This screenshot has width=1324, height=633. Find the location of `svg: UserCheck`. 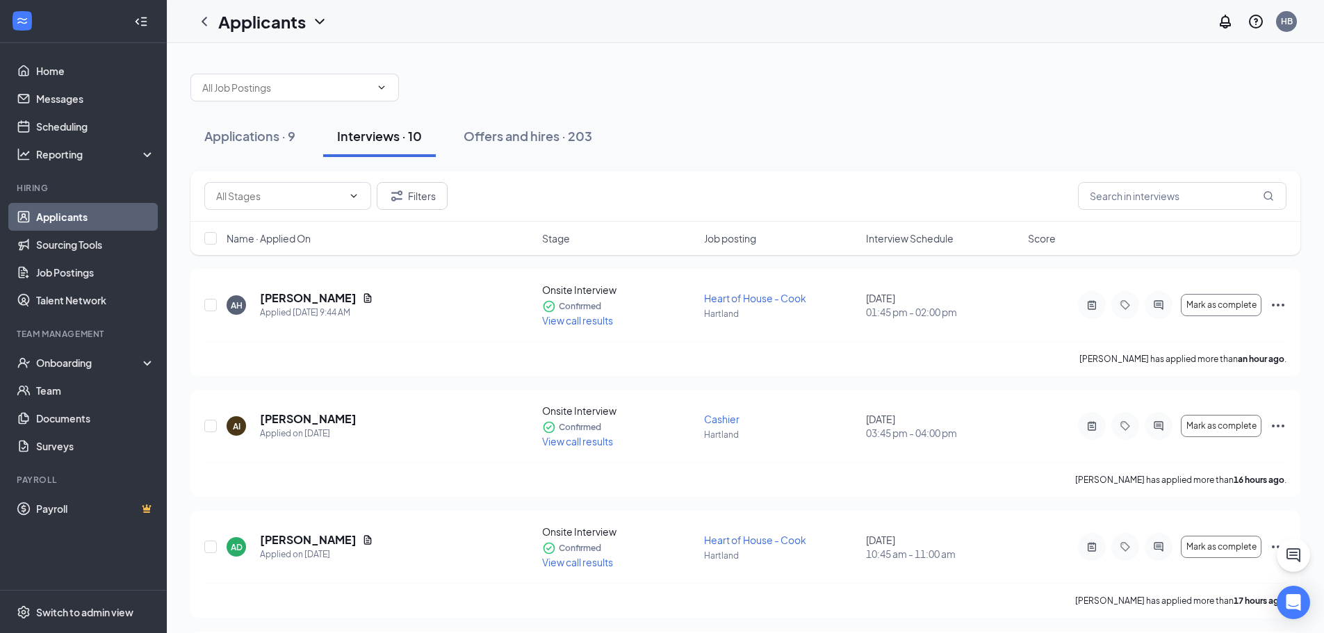

svg: UserCheck is located at coordinates (24, 363).